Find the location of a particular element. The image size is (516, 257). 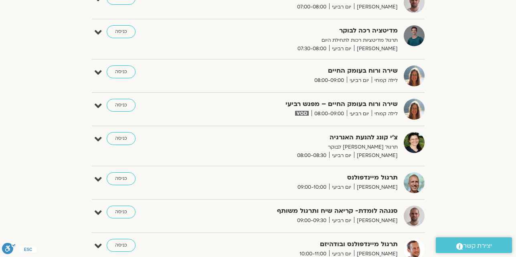

strong: סנגהה לומדת- קריאה שיח ותרגול משותף is located at coordinates (300, 210).